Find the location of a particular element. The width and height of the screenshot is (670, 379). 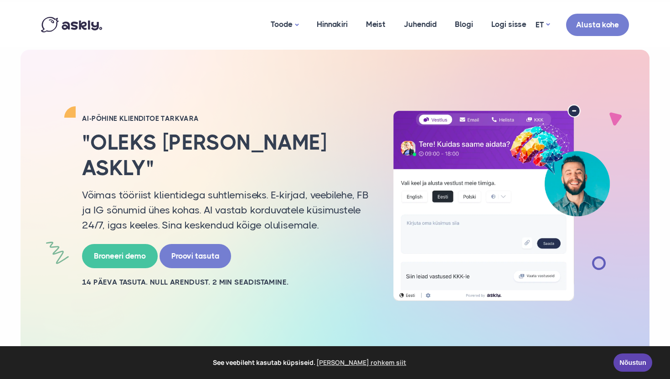

a: Toode is located at coordinates (284, 25).